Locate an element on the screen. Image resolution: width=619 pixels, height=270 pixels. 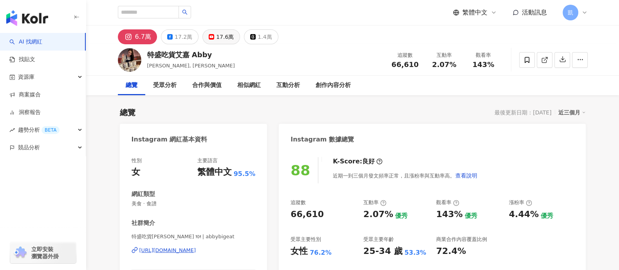
div: 6.7萬 is located at coordinates (143, 37).